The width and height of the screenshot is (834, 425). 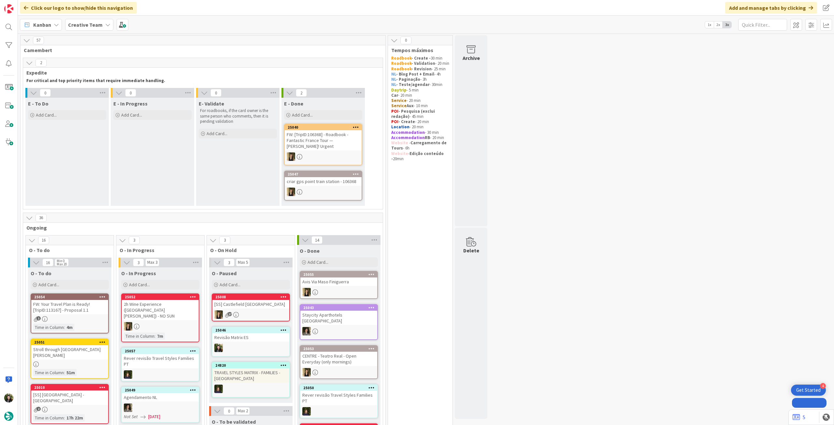 What do you see at coordinates (324, 174) in the screenshot?
I see `div: 25047` at bounding box center [324, 174].